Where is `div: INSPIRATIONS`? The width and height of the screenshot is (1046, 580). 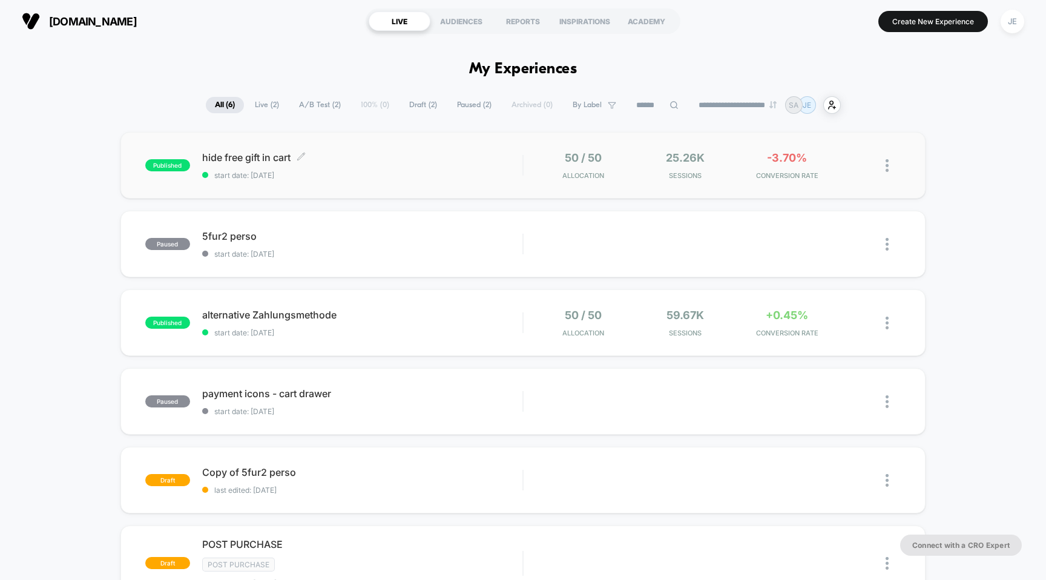 div: INSPIRATIONS is located at coordinates (585, 21).